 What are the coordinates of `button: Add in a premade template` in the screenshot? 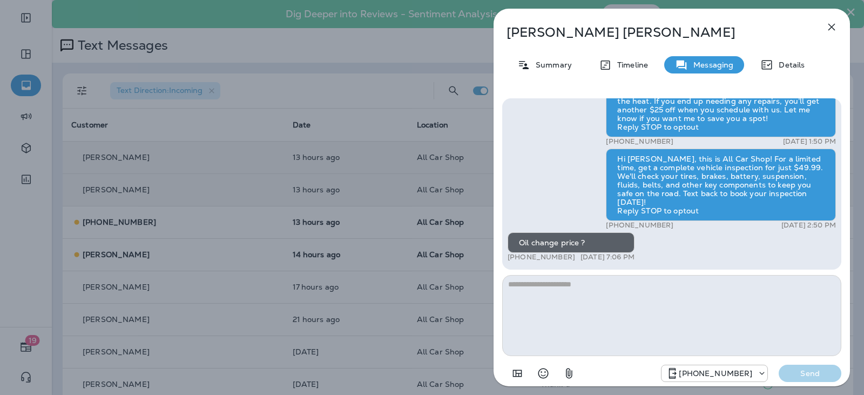 It's located at (517, 373).